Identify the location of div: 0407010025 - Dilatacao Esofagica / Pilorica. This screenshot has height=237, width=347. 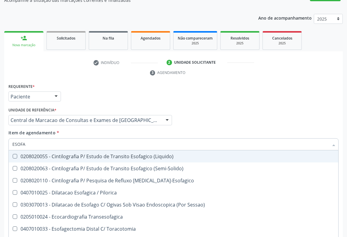
(173, 192).